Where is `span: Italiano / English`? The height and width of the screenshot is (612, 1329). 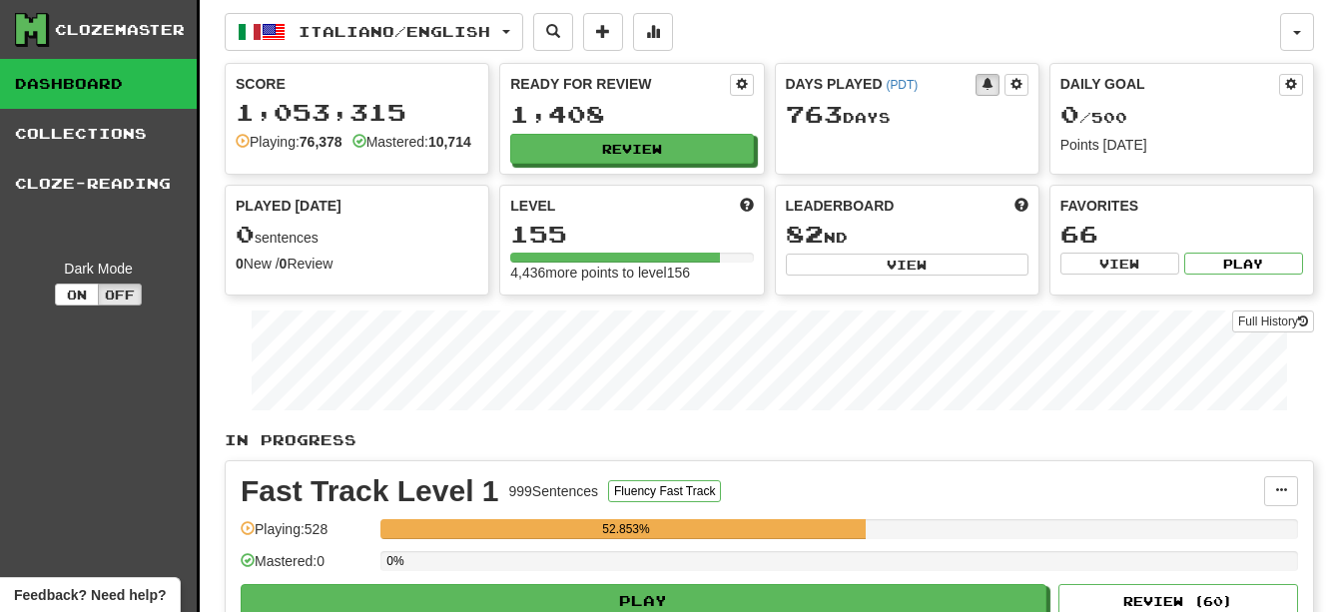 span: Italiano / English is located at coordinates (394, 31).